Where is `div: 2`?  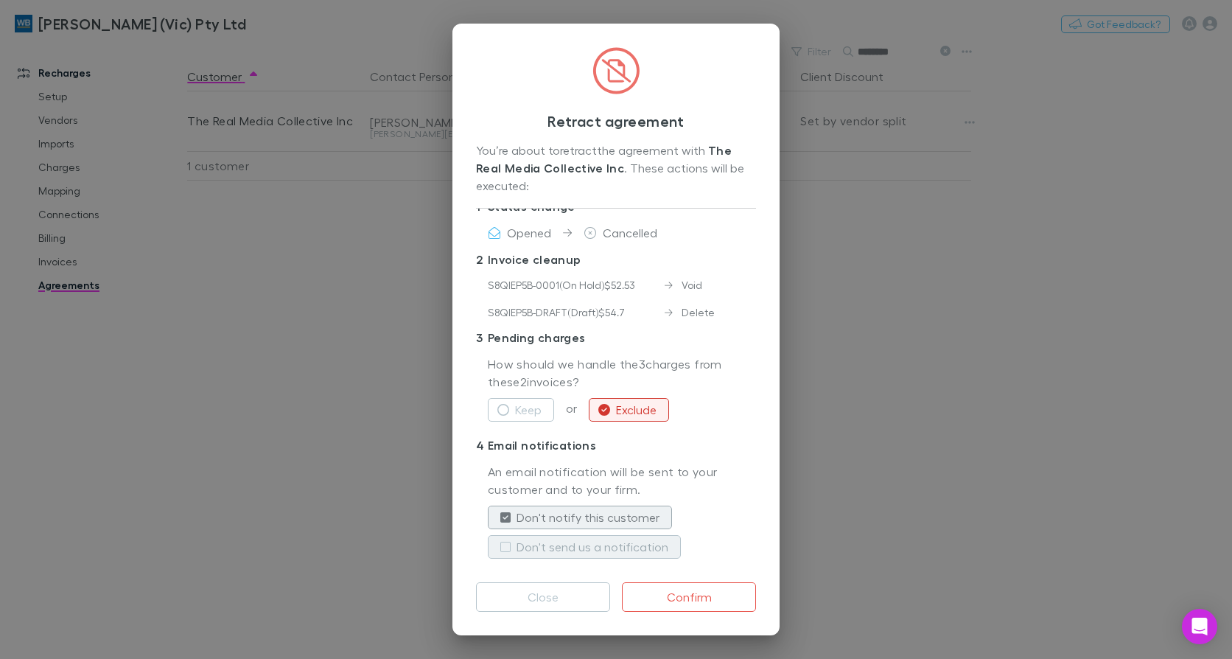 div: 2 is located at coordinates (482, 259).